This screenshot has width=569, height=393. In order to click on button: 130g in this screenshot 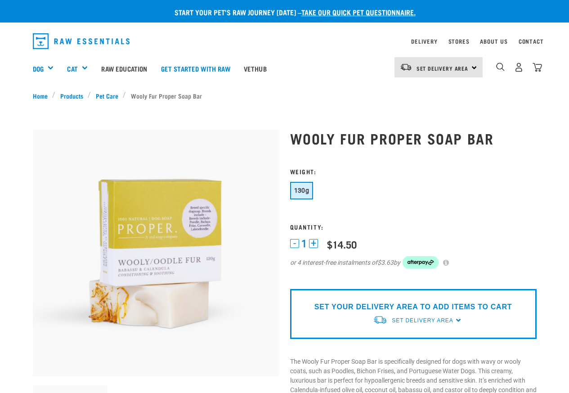, I will do `click(302, 190)`.